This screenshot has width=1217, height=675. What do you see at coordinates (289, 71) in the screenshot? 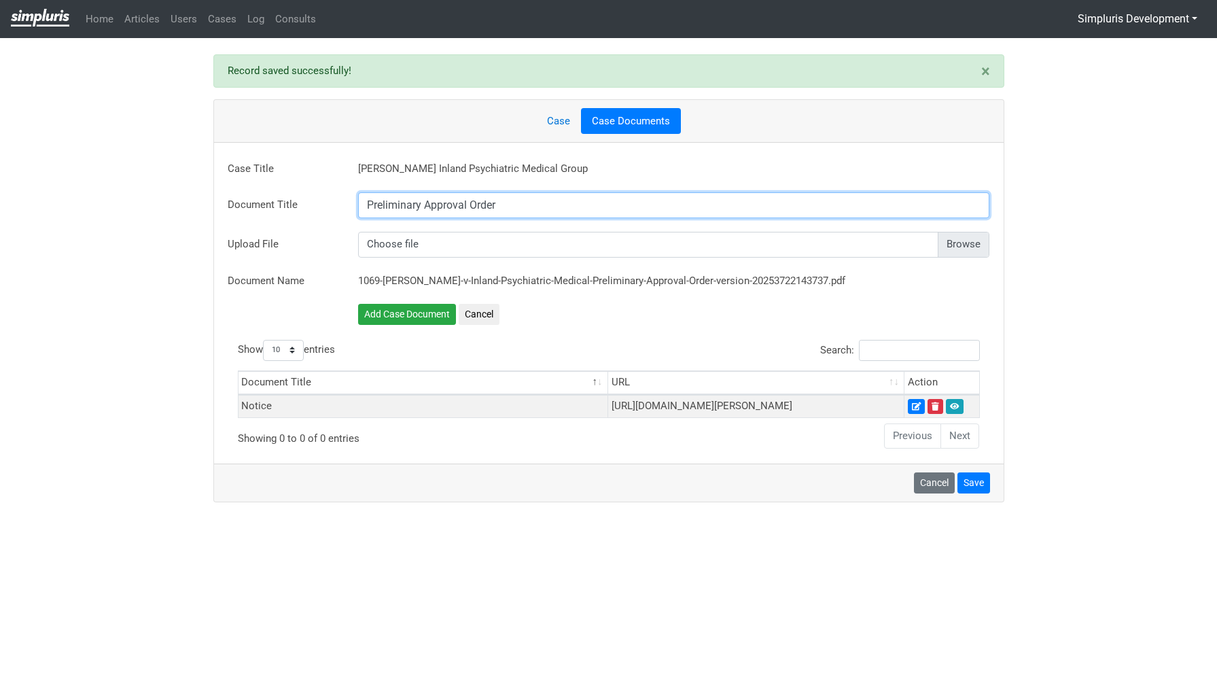
I see `label: Record saved successfully!` at bounding box center [289, 71].